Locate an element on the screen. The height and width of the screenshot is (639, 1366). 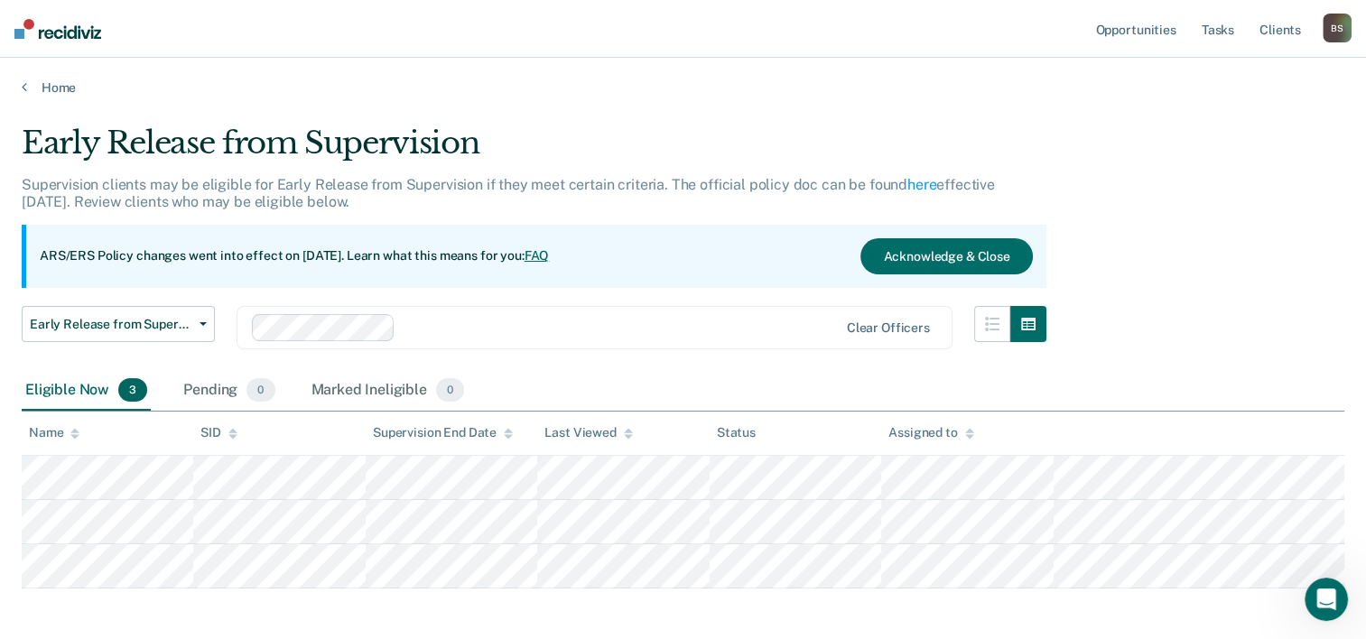
button: Early Release from Supervision is located at coordinates (118, 324).